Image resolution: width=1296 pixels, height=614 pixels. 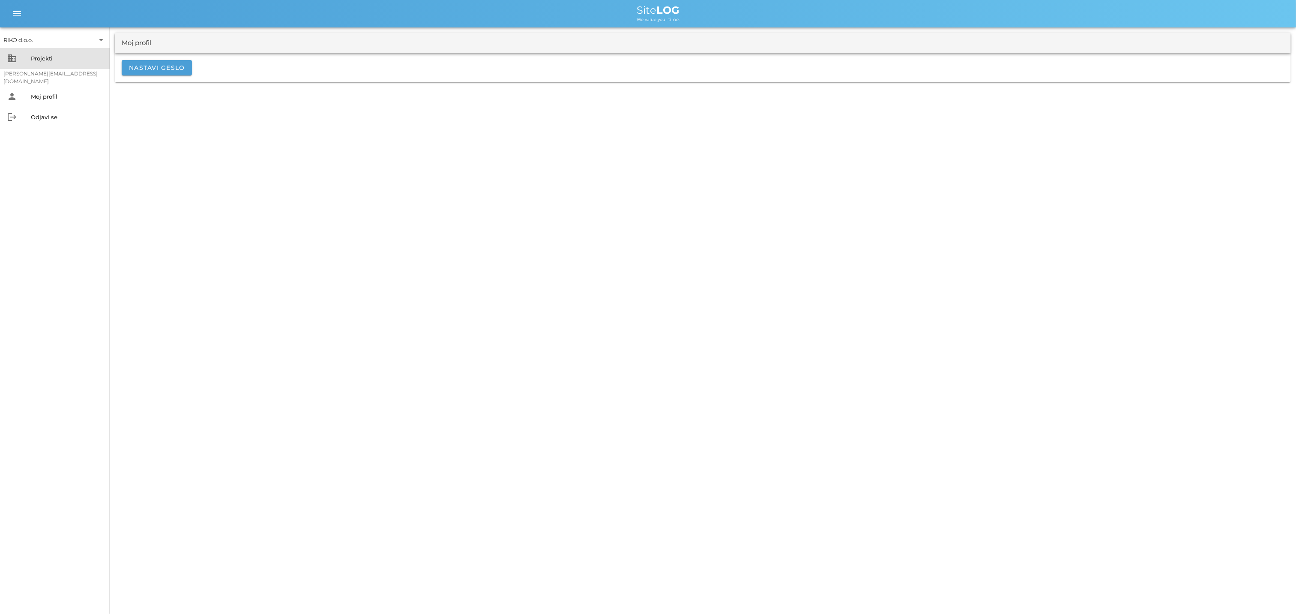 What do you see at coordinates (12, 96) in the screenshot?
I see `i: person` at bounding box center [12, 96].